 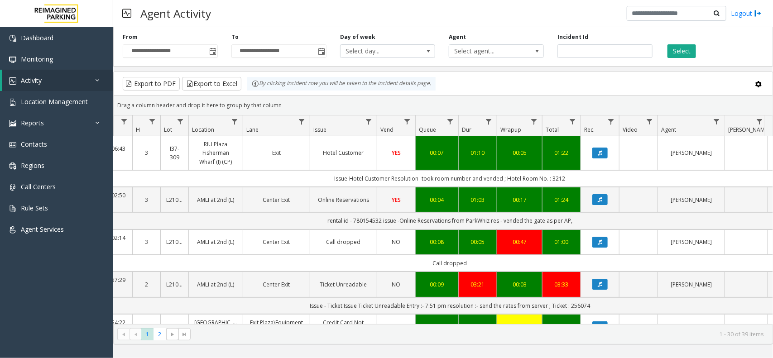 What do you see at coordinates (174, 153) in the screenshot?
I see `a: I37-309` at bounding box center [174, 153].